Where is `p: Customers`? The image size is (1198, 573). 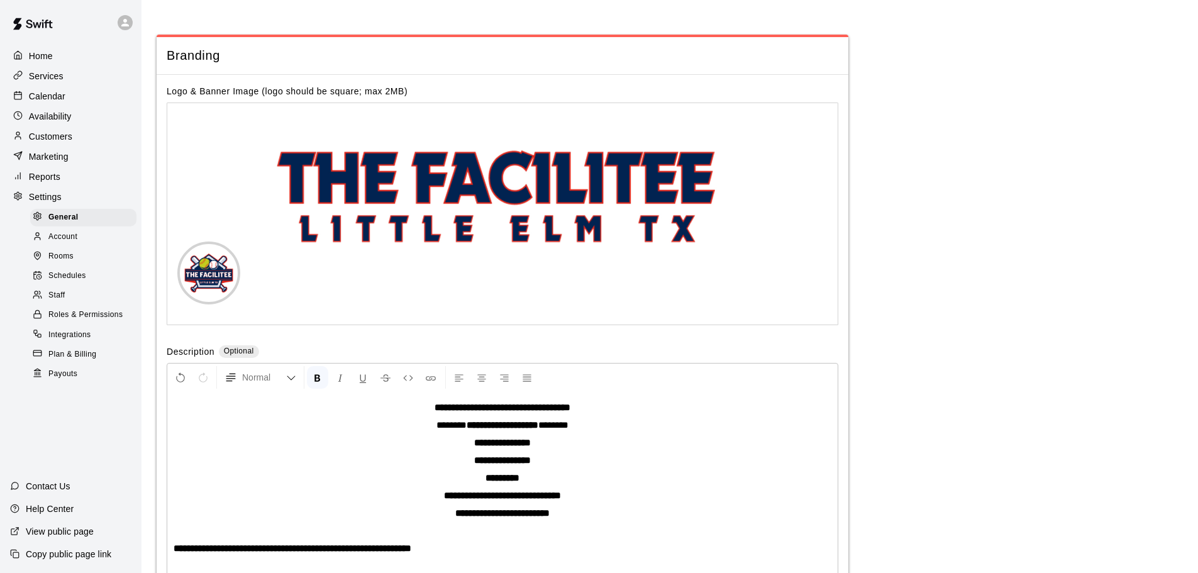
p: Customers is located at coordinates (50, 136).